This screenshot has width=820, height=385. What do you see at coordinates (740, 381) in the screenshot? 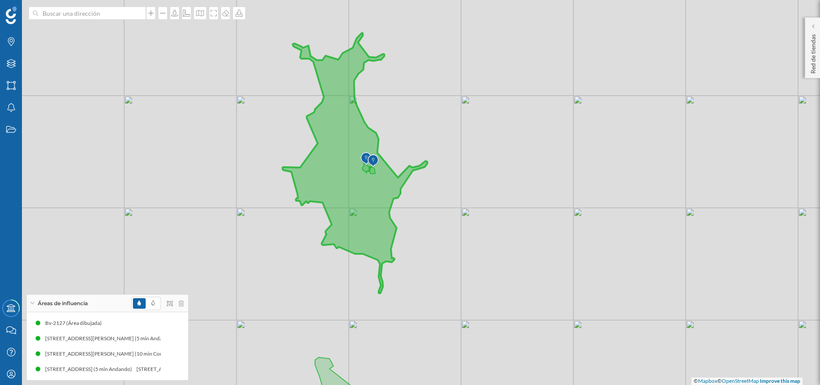
I see `a: OpenStreetMap` at bounding box center [740, 381].